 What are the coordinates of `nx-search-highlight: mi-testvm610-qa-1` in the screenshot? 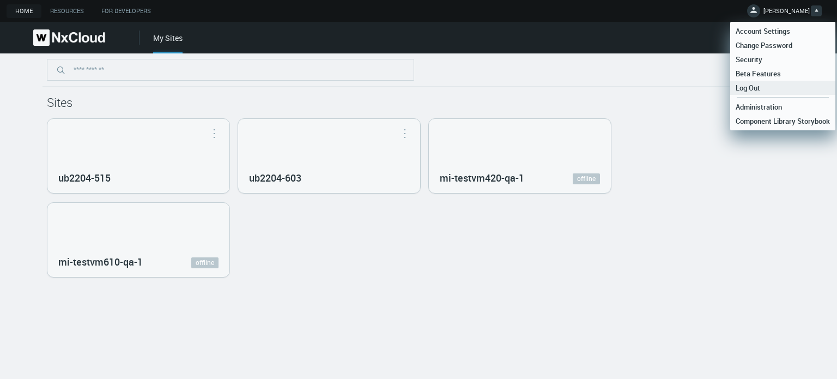 It's located at (100, 262).